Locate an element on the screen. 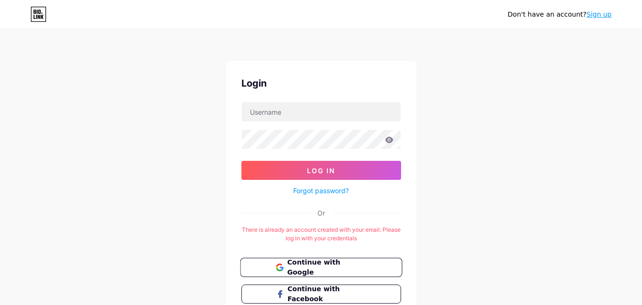 This screenshot has height=305, width=642. div: Don't have an account? is located at coordinates (560, 14).